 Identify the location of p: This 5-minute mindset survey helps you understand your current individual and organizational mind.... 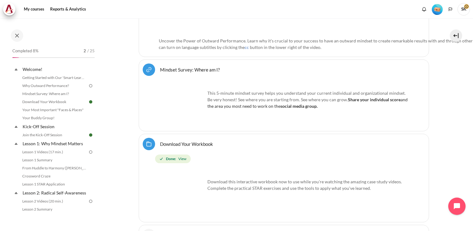
(284, 99).